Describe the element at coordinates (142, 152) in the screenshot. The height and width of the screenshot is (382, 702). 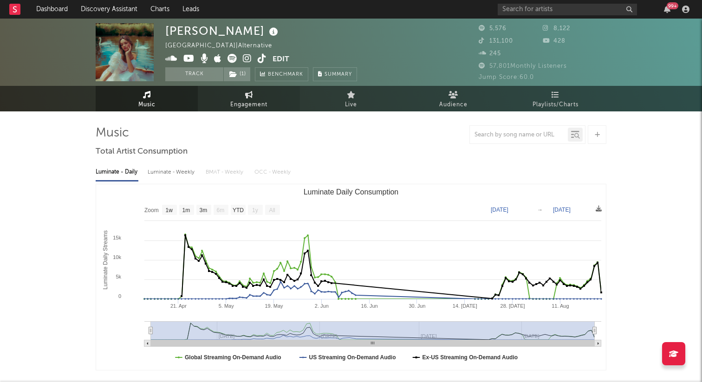
I see `span: Total Artist Consumption` at that location.